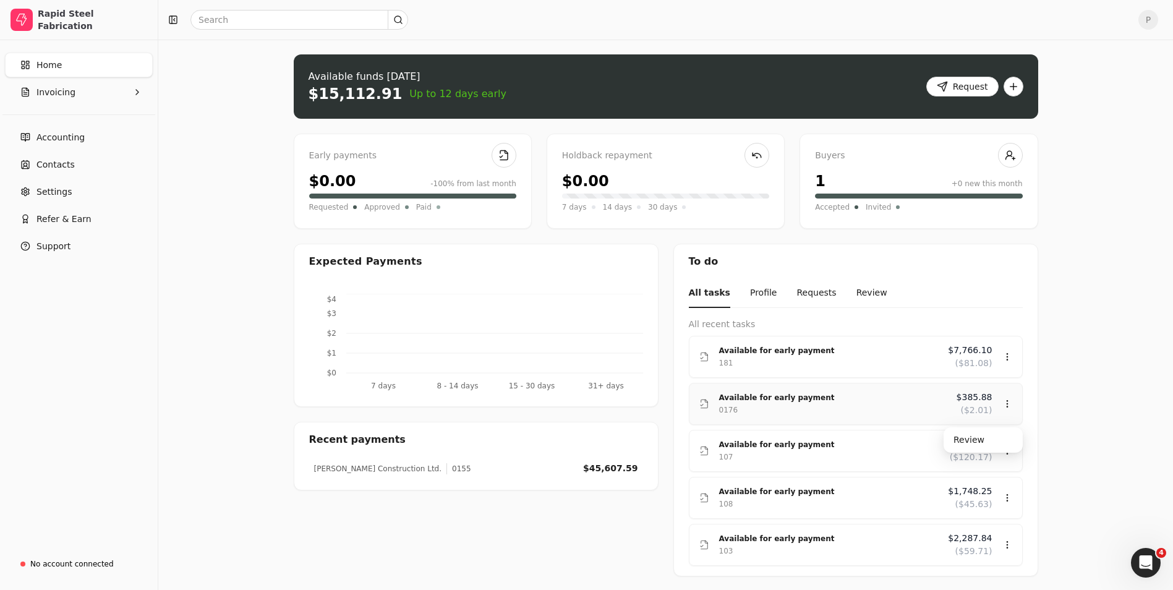 This screenshot has width=1173, height=590. Describe the element at coordinates (975, 410) in the screenshot. I see `span: ($2.01)` at that location.